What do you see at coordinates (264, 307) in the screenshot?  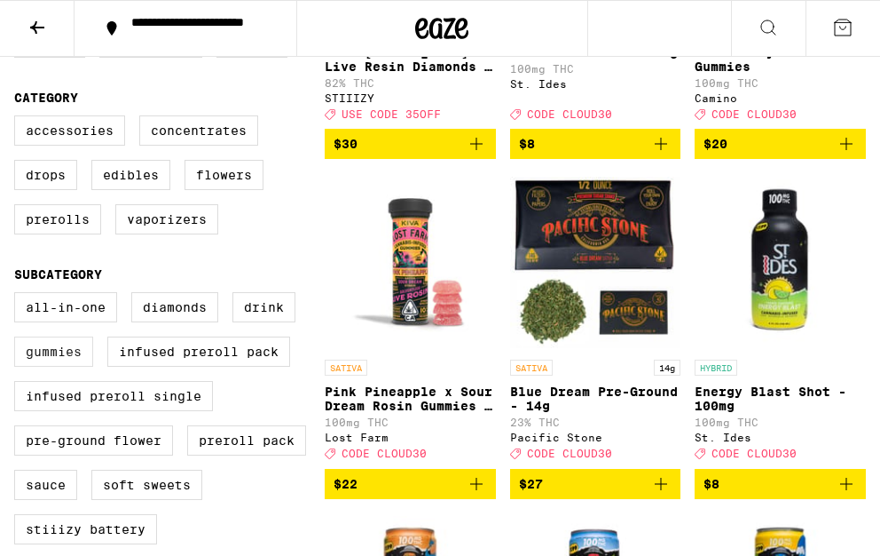 I see `label: Drink` at bounding box center [264, 307].